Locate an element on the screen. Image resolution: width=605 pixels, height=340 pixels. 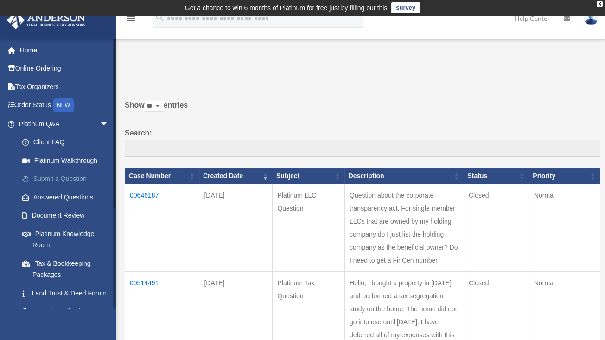
a: Client FAQ is located at coordinates (68, 142).